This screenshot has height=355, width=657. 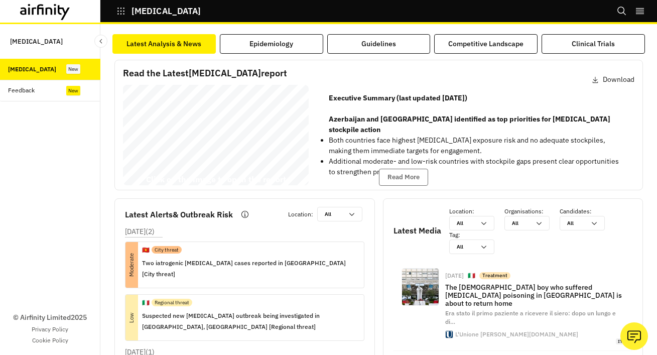 What do you see at coordinates (634, 336) in the screenshot?
I see `button: Ask our analysts` at bounding box center [634, 336].